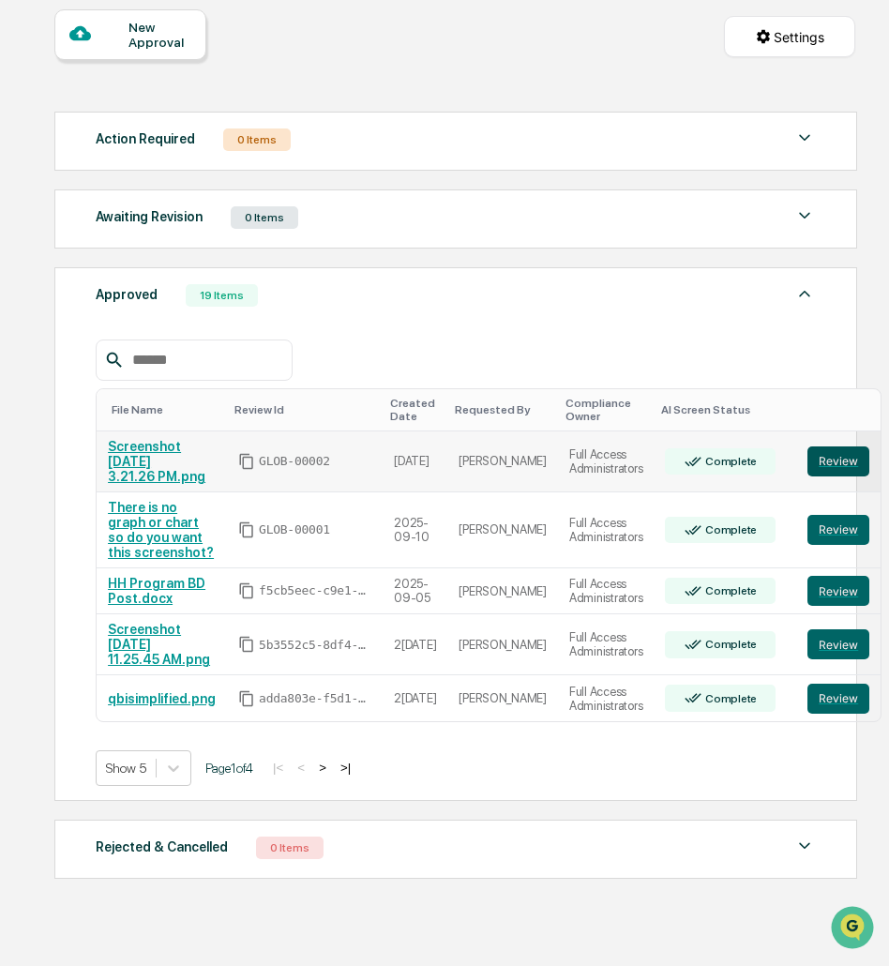  What do you see at coordinates (145, 139) in the screenshot?
I see `div: Action Required` at bounding box center [145, 139].